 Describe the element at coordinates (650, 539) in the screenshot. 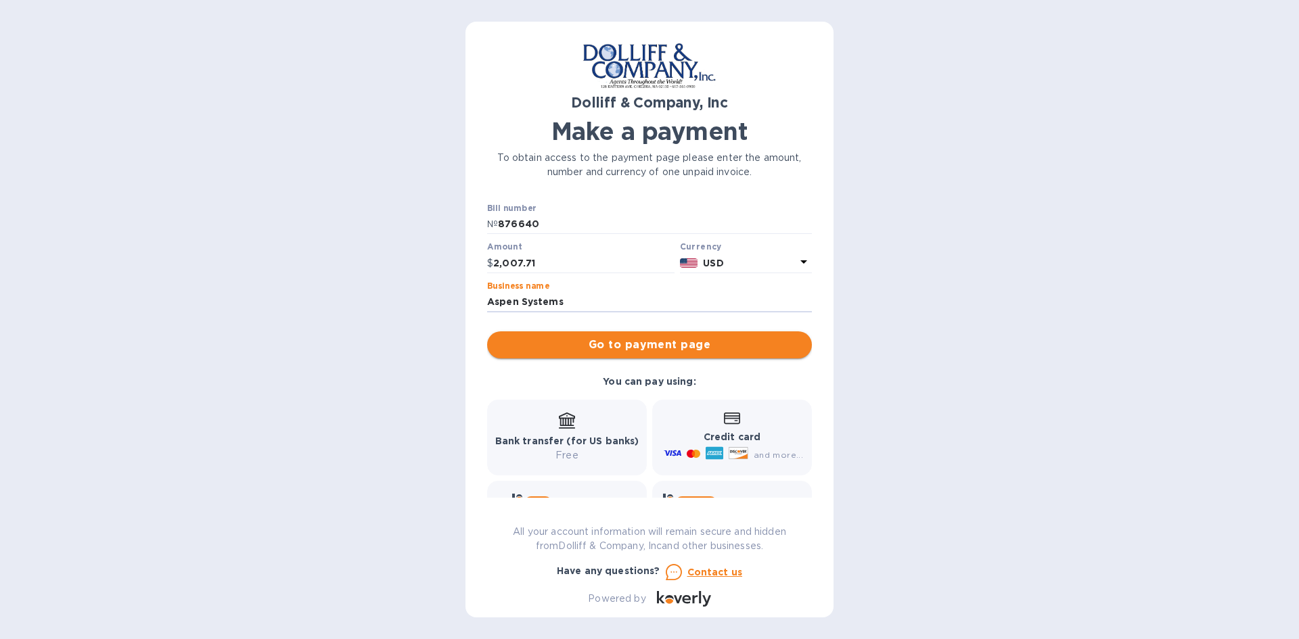

I see `p: All your account information will remain secure and hidden from Dolliff & Company, Inc and other ...` at that location.